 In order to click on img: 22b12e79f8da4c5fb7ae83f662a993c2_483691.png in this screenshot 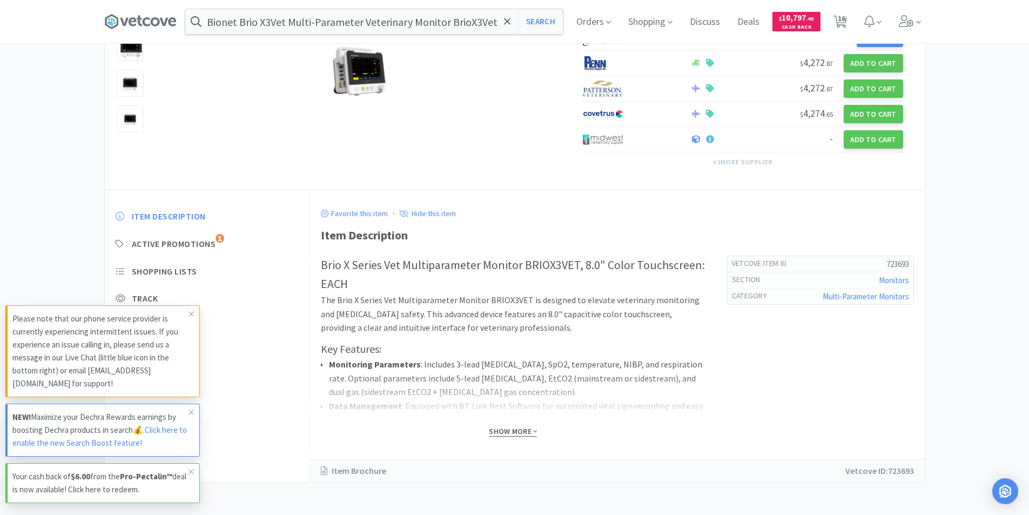, I will do `click(360, 71)`.